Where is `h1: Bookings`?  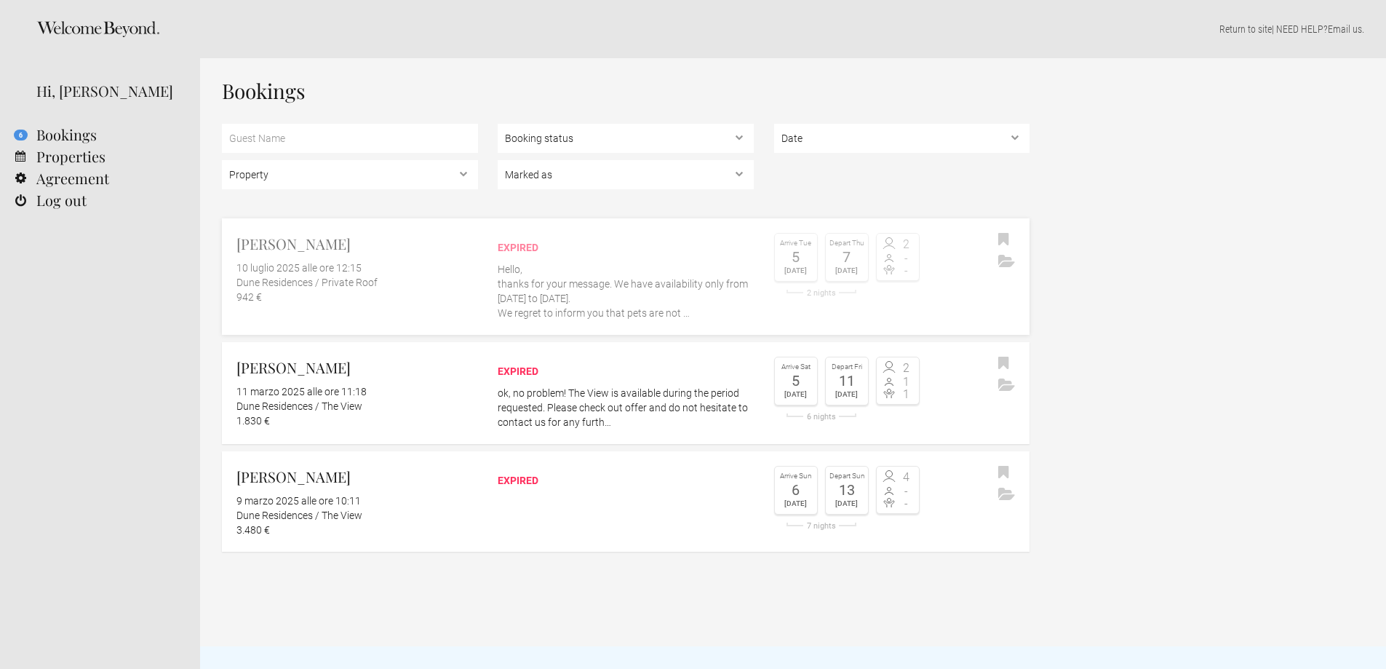 h1: Bookings is located at coordinates (626, 91).